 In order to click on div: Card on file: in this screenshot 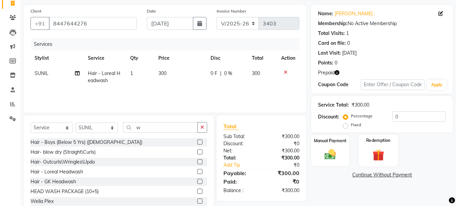, I will do `click(332, 43)`.